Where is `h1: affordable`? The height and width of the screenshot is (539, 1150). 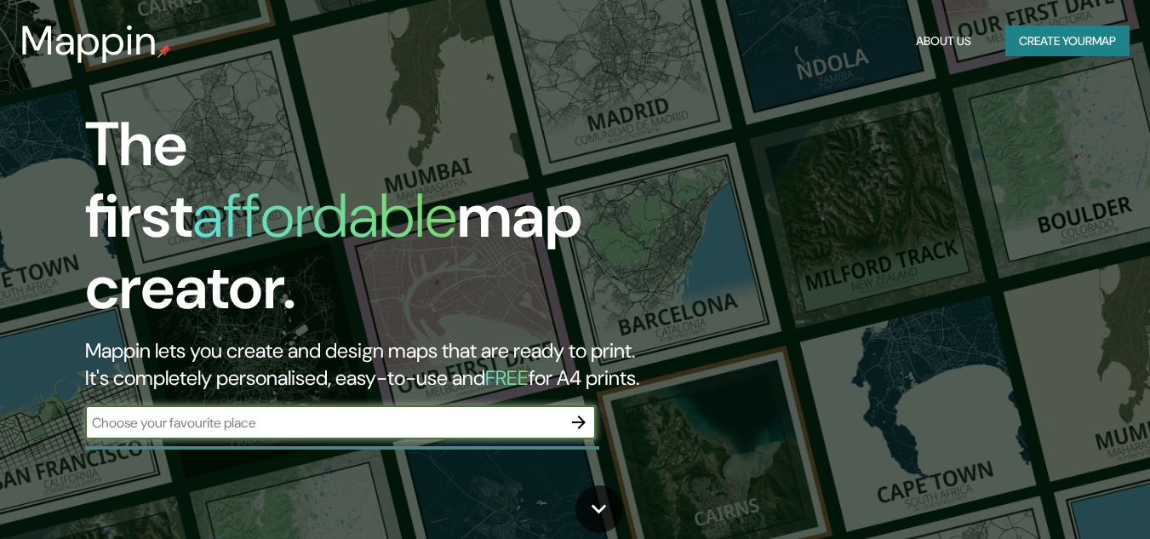 h1: affordable is located at coordinates (324, 215).